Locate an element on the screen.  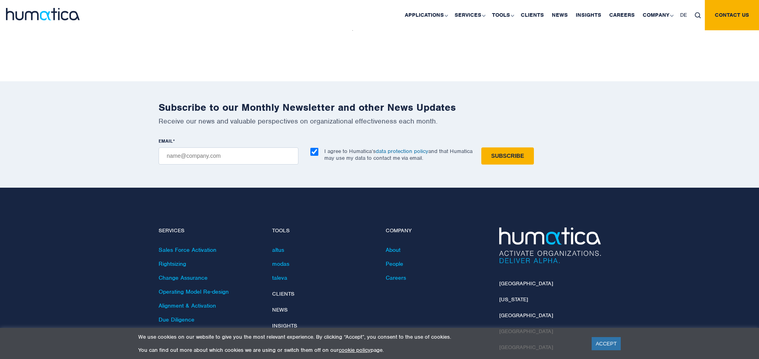
input: Subscribe is located at coordinates (507, 156).